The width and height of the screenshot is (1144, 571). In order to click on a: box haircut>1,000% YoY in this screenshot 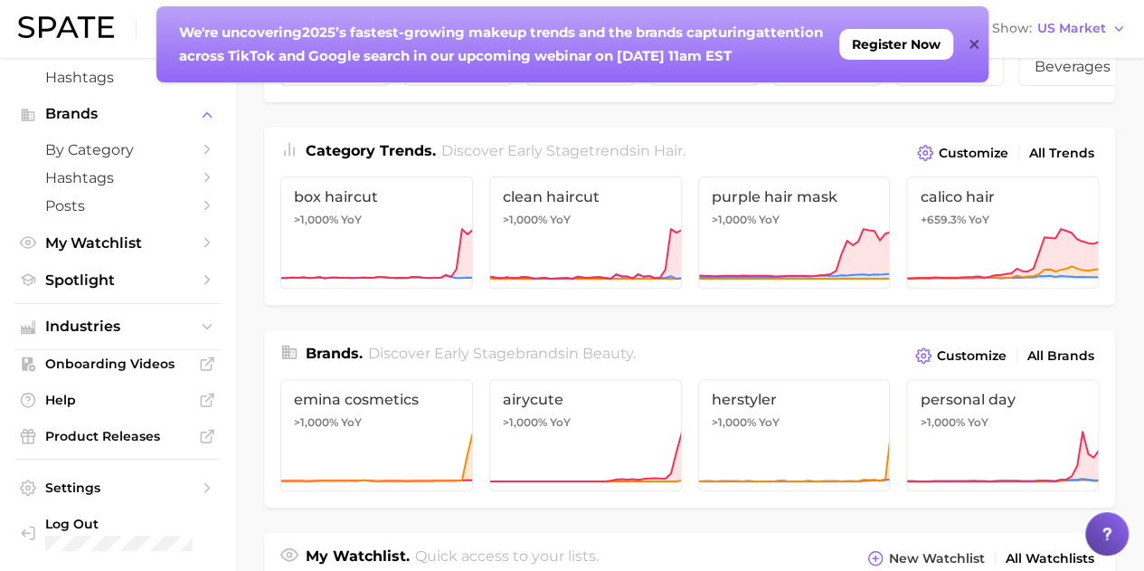, I will do `click(376, 232)`.